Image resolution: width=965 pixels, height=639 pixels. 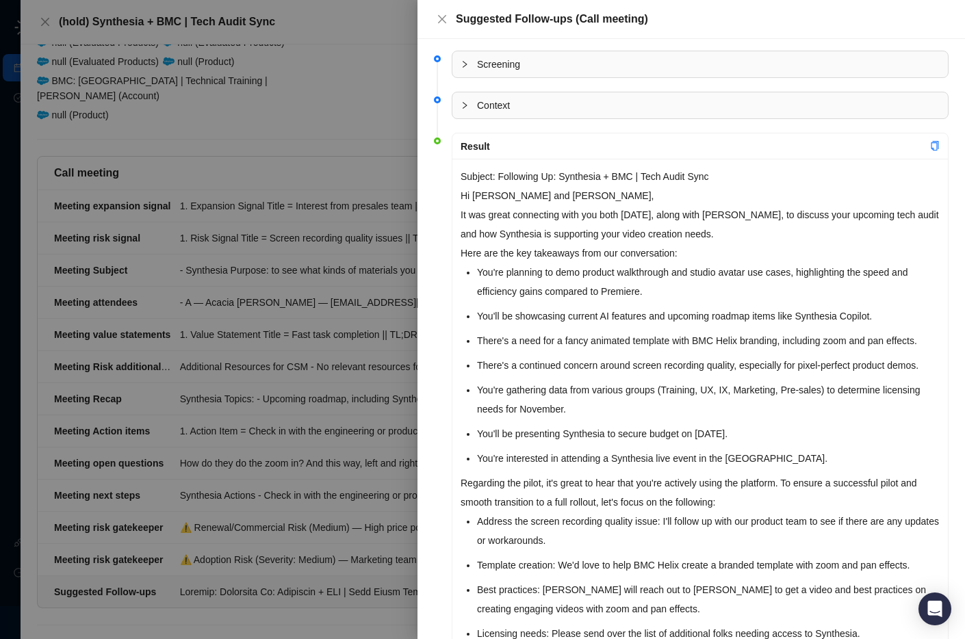 I want to click on span: Screening, so click(x=708, y=64).